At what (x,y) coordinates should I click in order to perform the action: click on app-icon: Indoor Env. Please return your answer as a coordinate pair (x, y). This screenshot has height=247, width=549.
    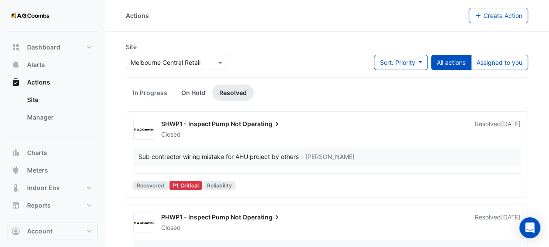
    Looking at the image, I should click on (16, 188).